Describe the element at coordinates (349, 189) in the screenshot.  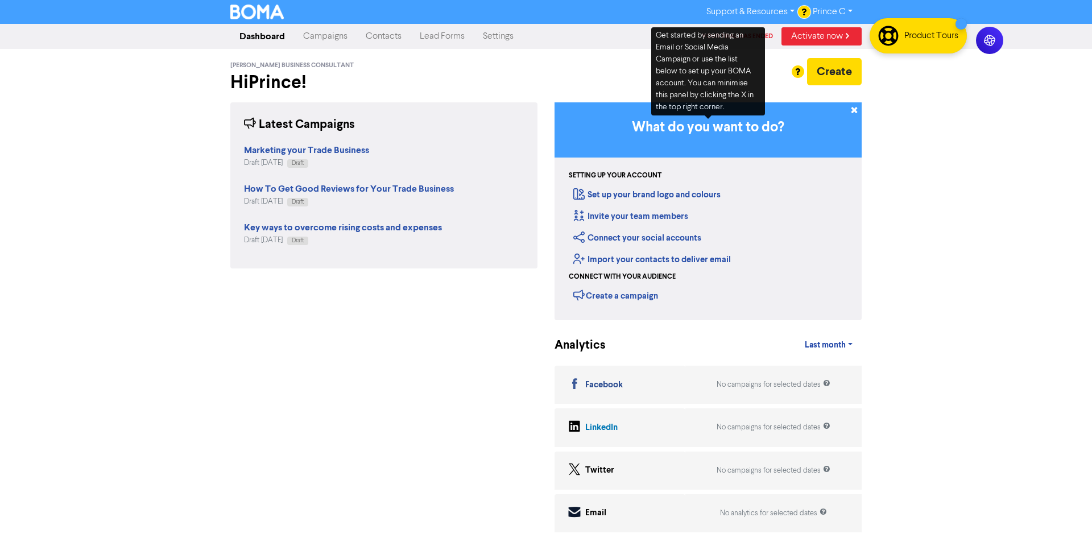
I see `a: How To Get Good Reviews for Your Trade Business` at that location.